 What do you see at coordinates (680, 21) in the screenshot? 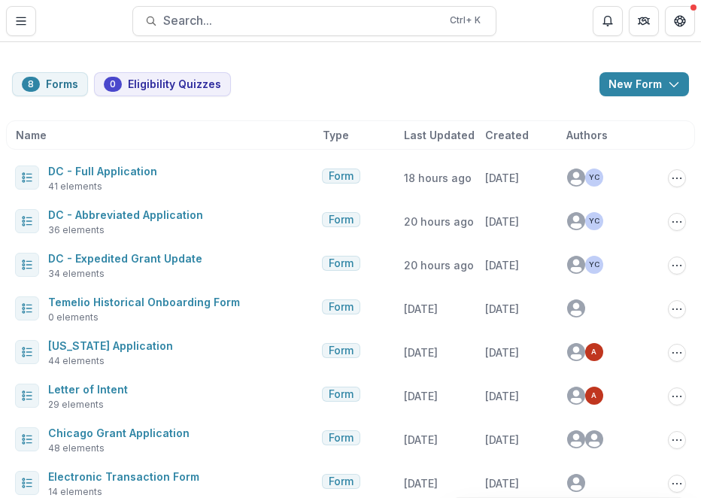
I see `button: Get Help` at bounding box center [680, 21].